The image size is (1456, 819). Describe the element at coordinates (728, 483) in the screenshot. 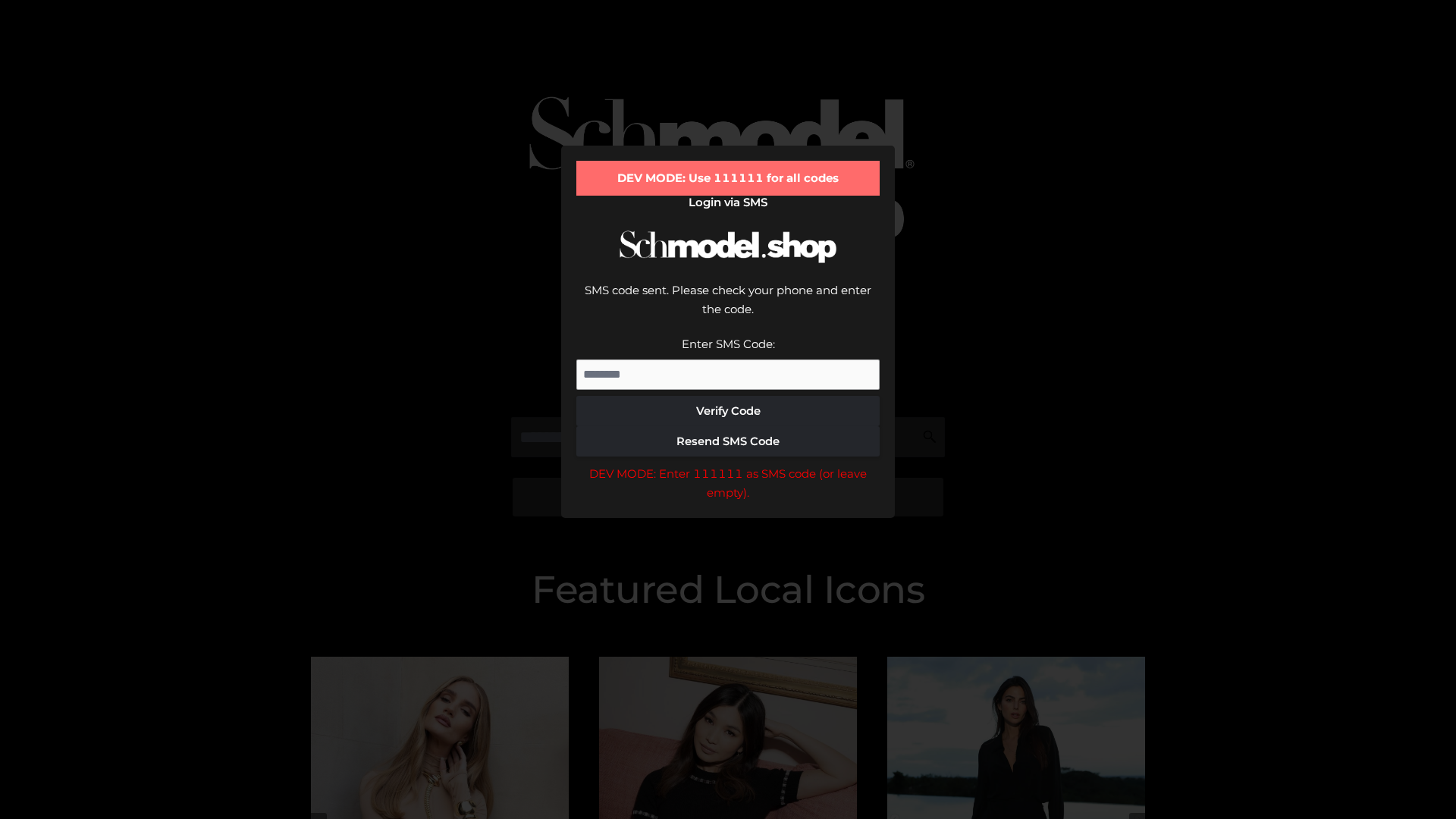

I see `div: DEV MODE: Enter 111111 as SMS code (or leave empty).` at that location.